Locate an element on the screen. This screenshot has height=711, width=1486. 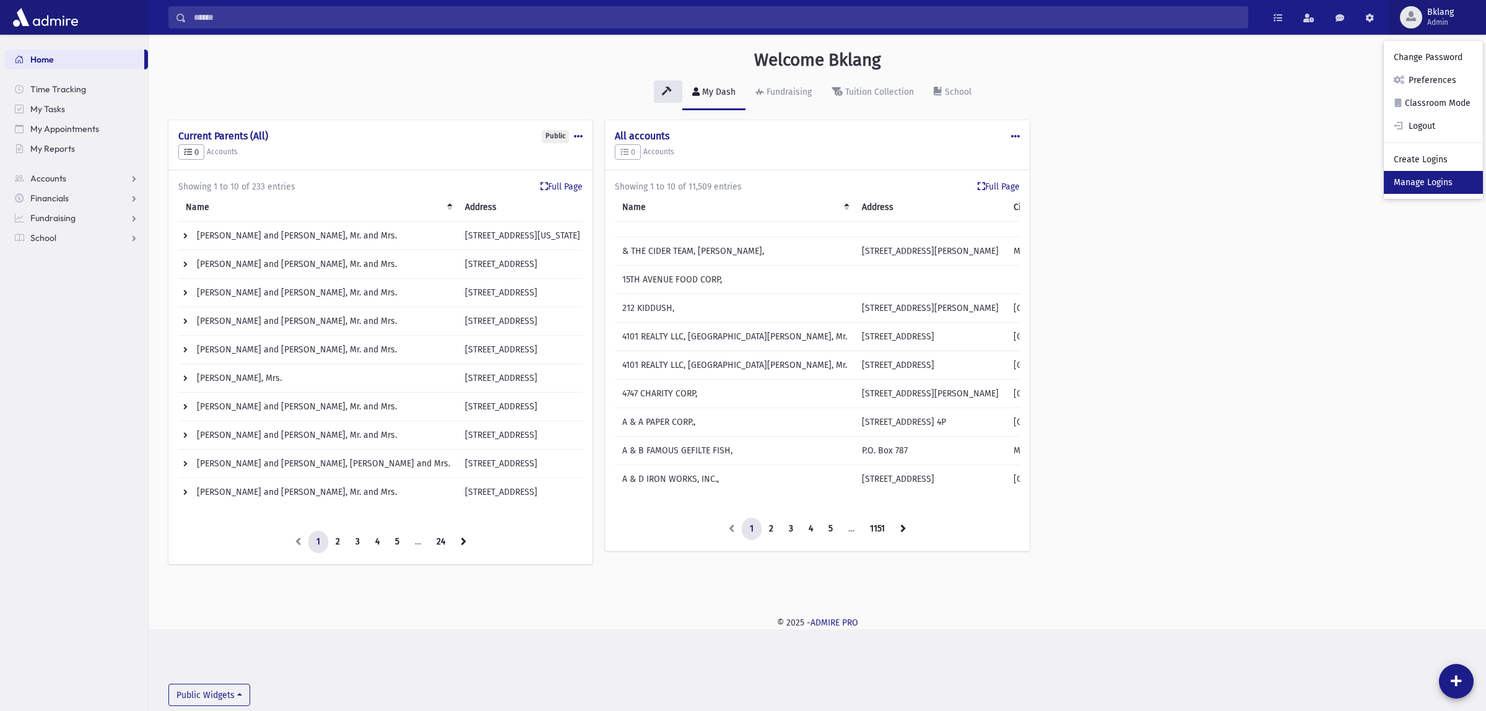
a: Home is located at coordinates (74, 59).